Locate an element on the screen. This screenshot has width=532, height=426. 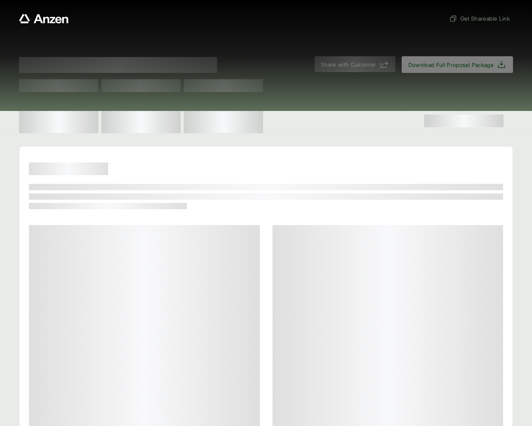
a: Anzen website is located at coordinates (44, 19).